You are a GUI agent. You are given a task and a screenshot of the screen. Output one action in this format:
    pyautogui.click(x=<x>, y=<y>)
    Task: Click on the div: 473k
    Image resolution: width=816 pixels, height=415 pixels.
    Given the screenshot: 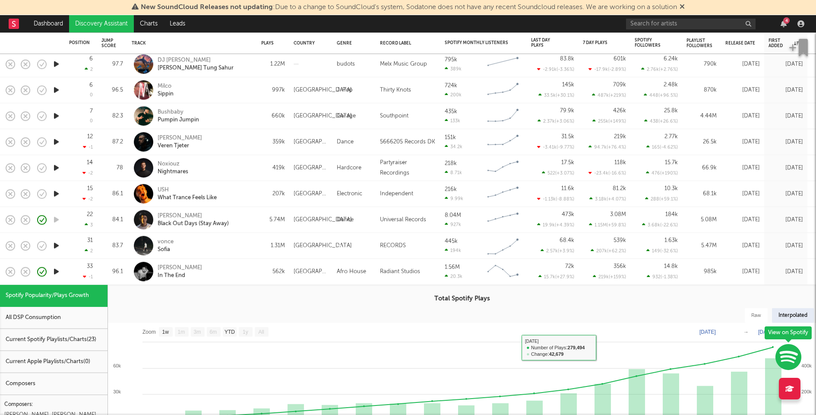 What is the action you would take?
    pyautogui.click(x=568, y=214)
    